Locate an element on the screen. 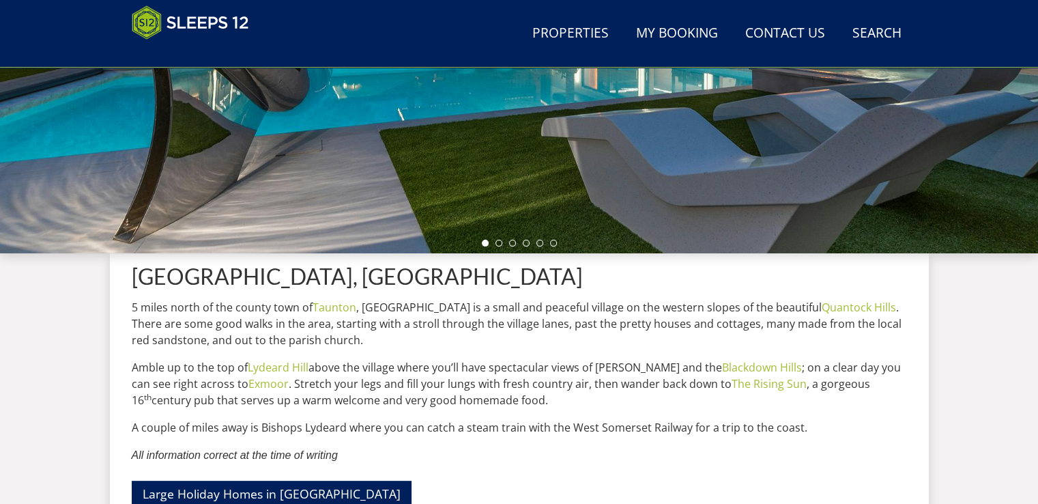  p: A couple of miles away is Bishops Lydeard where you can catch a steam train with the West Somerse... is located at coordinates (520, 427).